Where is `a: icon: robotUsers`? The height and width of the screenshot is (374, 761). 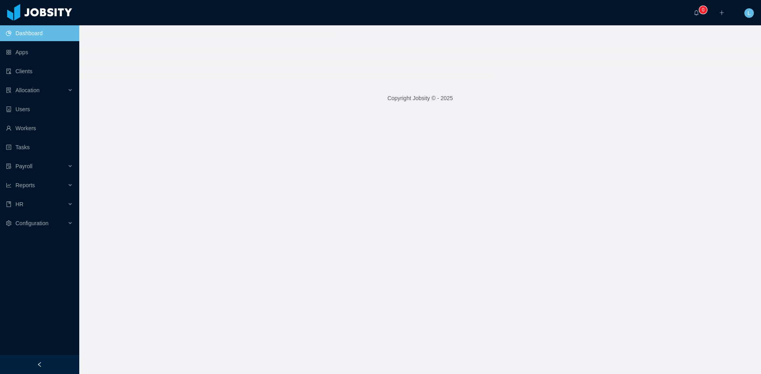 a: icon: robotUsers is located at coordinates (39, 109).